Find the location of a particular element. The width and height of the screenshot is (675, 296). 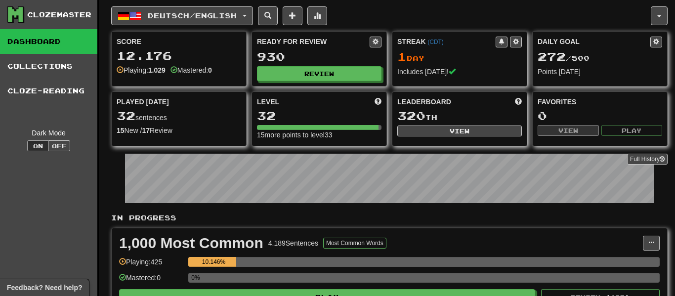

div: 4.189 Sentences is located at coordinates (293, 243).